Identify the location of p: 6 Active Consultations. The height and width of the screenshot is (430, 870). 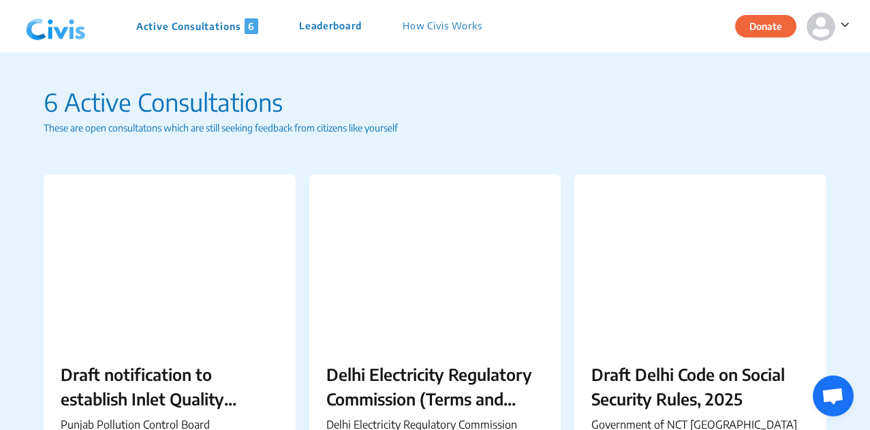
(435, 102).